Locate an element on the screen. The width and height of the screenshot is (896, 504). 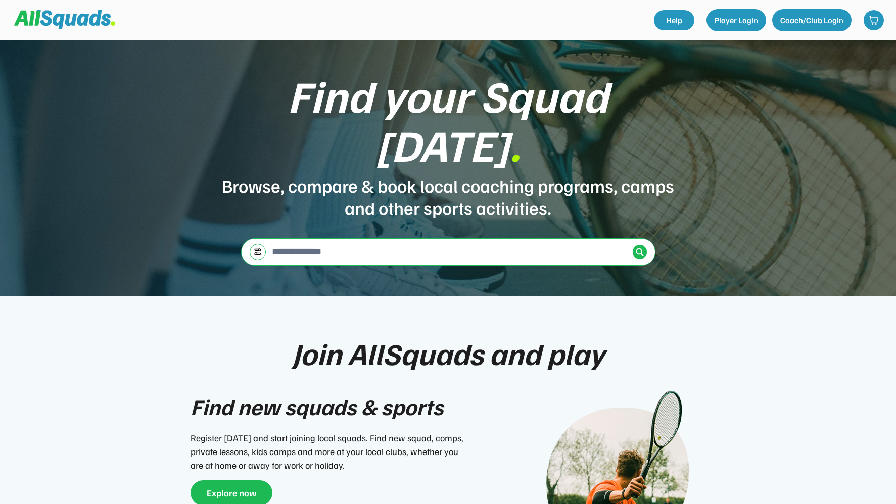
img: Icon%20%2838%29.svg is located at coordinates (640, 252).